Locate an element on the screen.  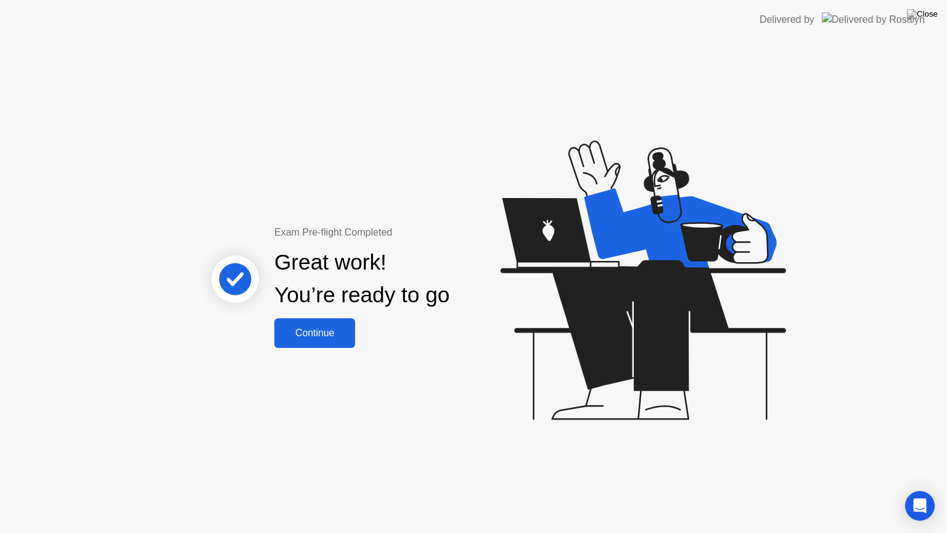
div: Exam Pre-flight Completed is located at coordinates (401, 232).